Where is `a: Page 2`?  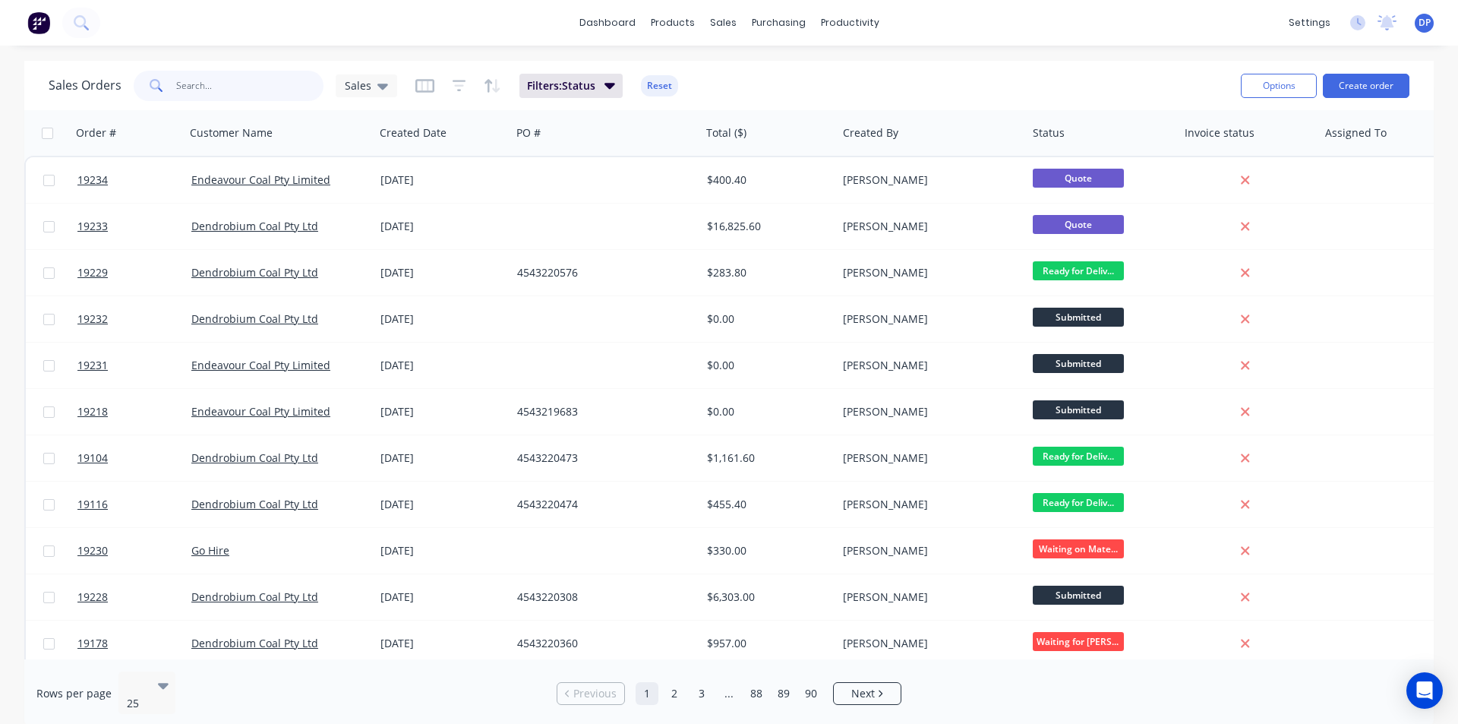
a: Page 2 is located at coordinates (674, 693).